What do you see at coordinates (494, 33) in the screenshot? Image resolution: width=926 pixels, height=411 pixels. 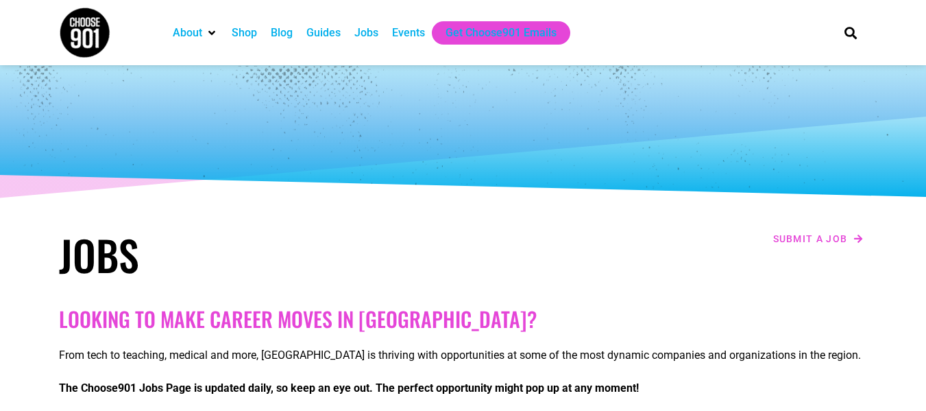 I see `nav: Main nav` at bounding box center [494, 33].